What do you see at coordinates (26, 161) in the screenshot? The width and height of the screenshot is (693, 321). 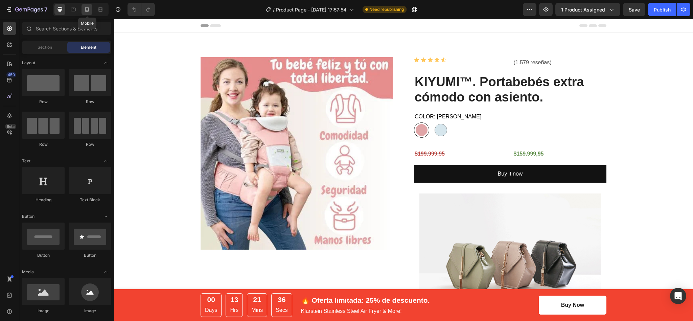 I see `span: Text` at bounding box center [26, 161].